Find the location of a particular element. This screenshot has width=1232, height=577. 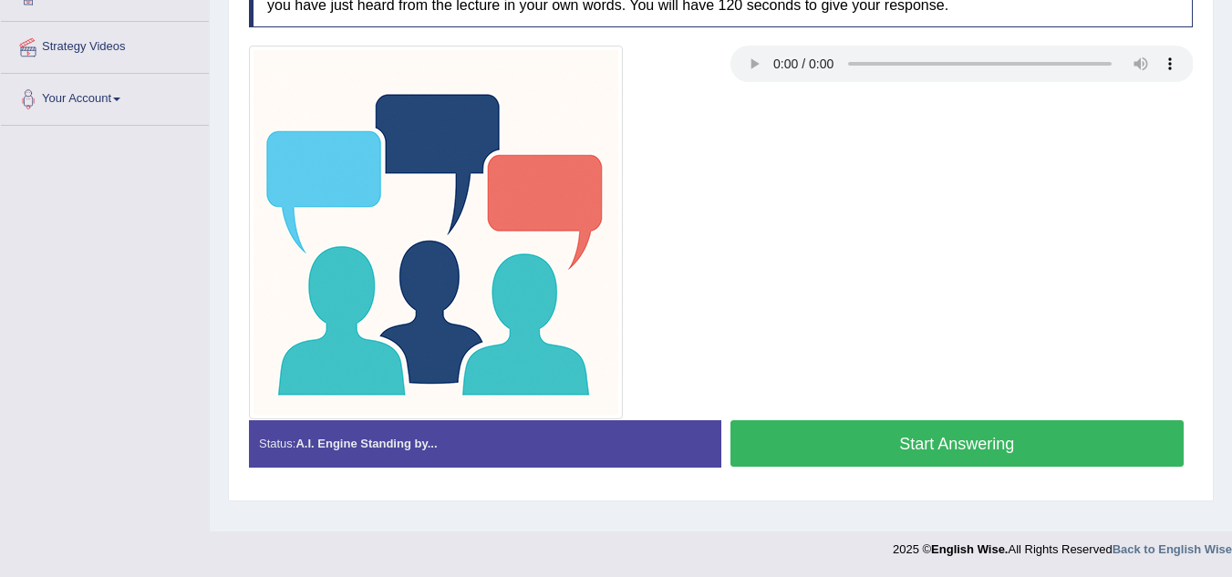

div: Status: is located at coordinates (485, 443).